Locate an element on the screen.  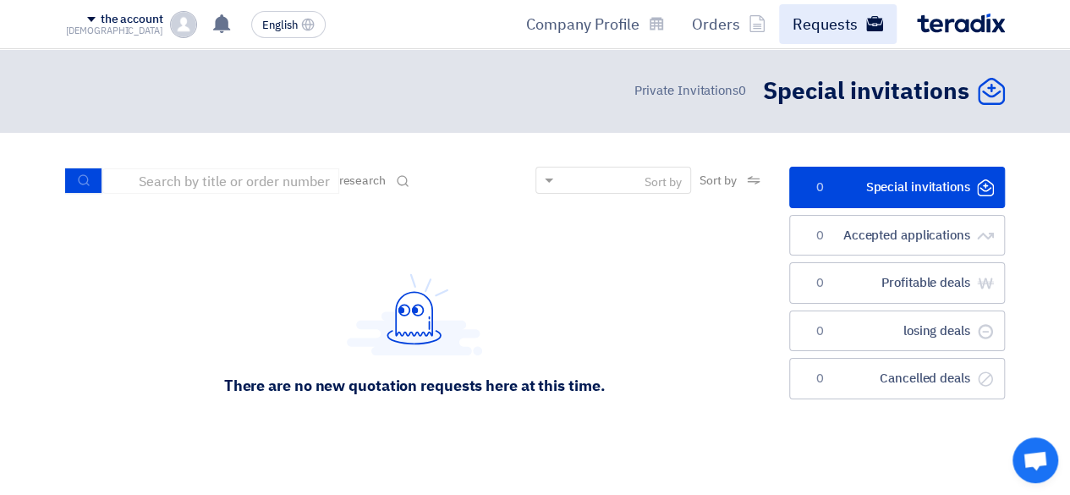
font: research is located at coordinates (362, 180).